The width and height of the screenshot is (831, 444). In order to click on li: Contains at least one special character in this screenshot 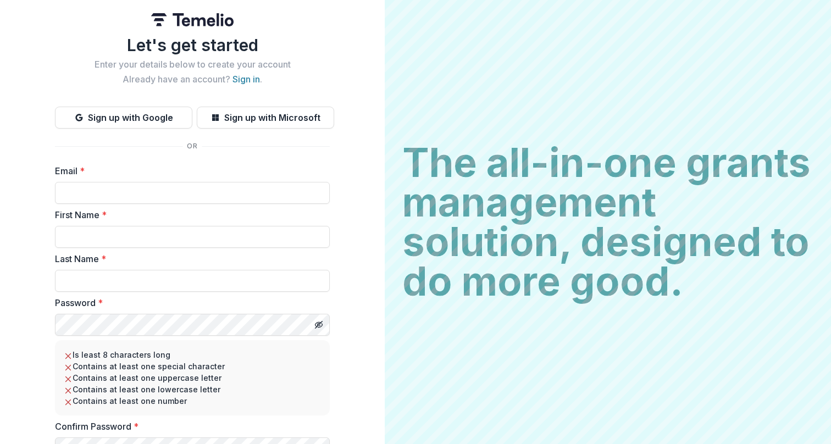, I will do `click(192, 366)`.